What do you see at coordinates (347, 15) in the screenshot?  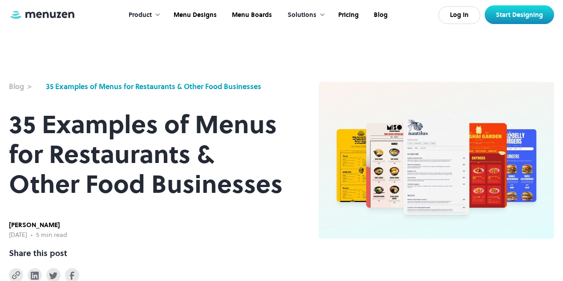 I see `a: Pricing` at bounding box center [347, 15].